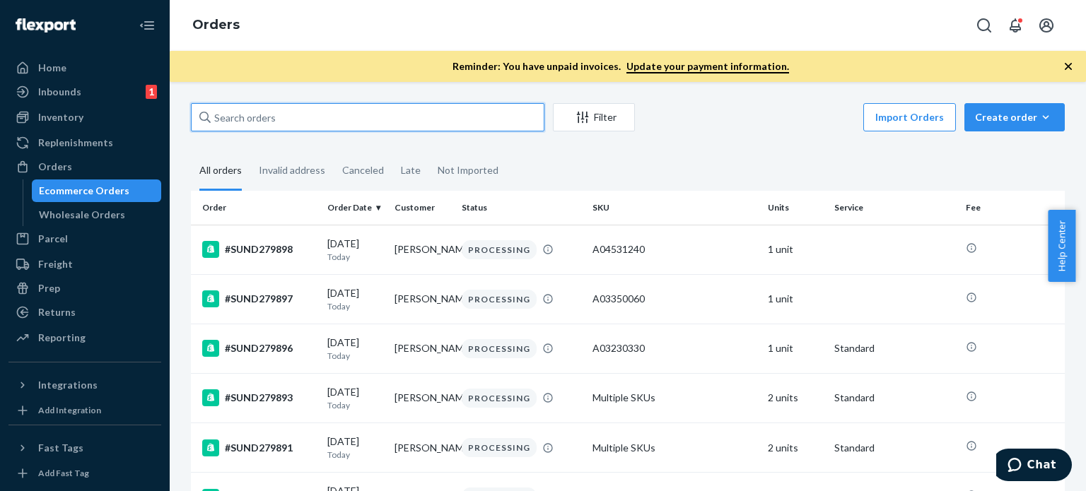  Describe the element at coordinates (59, 92) in the screenshot. I see `div: Inbounds` at that location.